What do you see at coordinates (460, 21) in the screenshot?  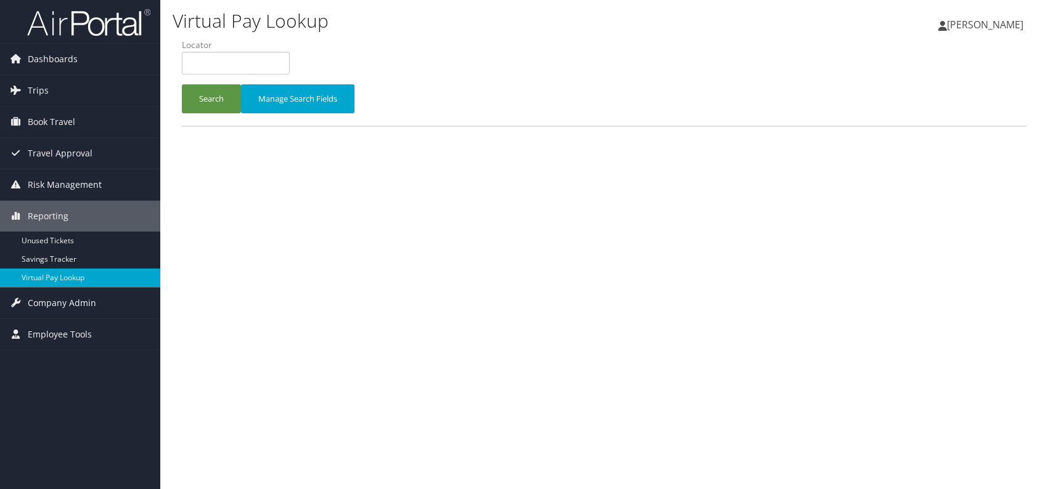 I see `h1: Virtual Pay Lookup` at bounding box center [460, 21].